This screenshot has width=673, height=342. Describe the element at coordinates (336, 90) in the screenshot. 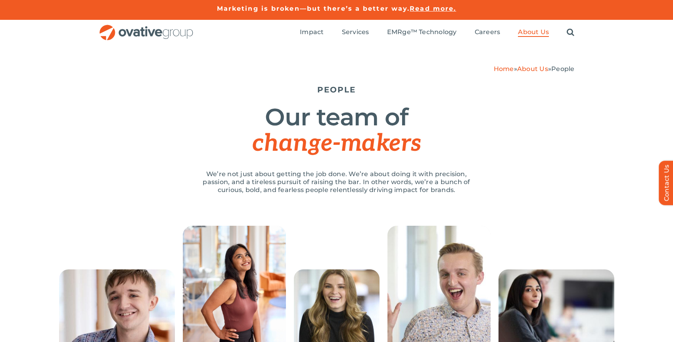

I see `h5: PEOPLE` at that location.